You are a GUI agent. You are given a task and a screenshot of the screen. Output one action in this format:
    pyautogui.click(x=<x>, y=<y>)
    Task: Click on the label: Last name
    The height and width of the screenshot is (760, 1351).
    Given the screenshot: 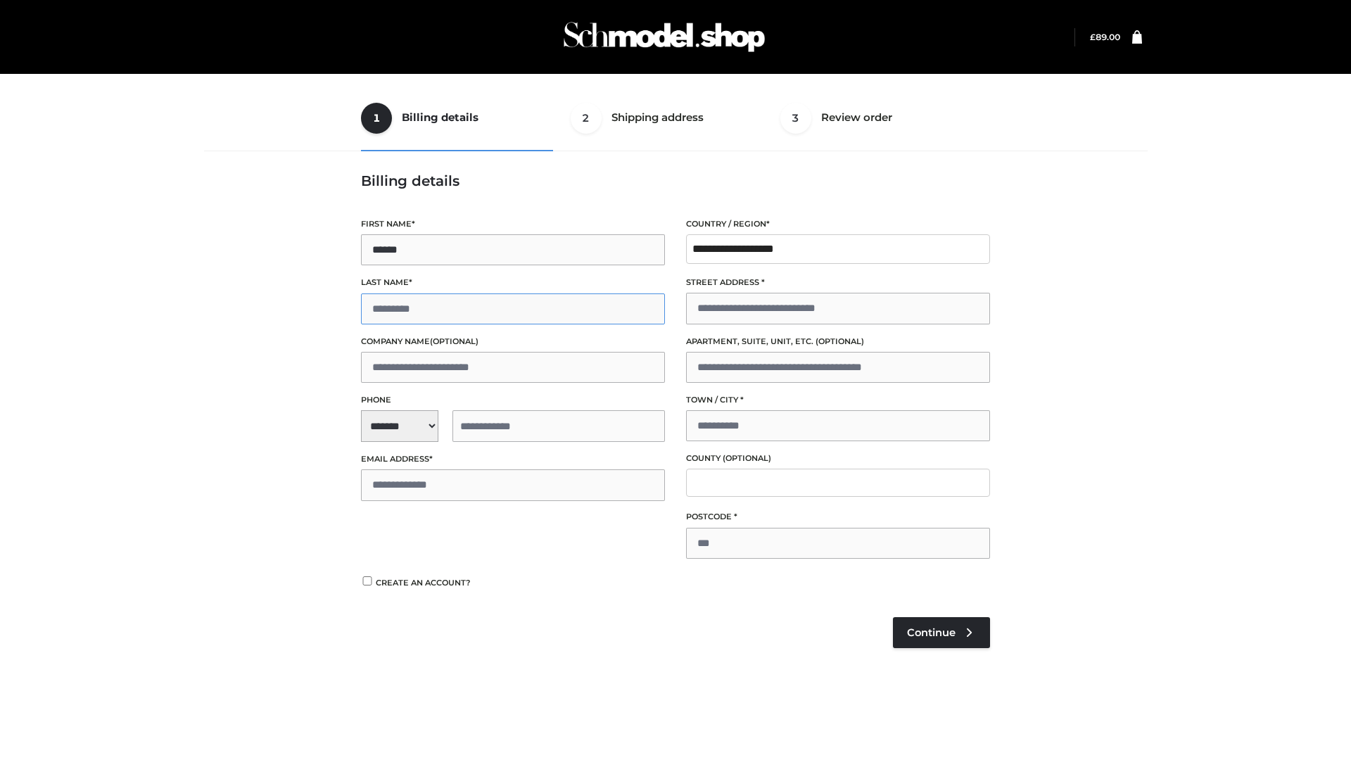 What is the action you would take?
    pyautogui.click(x=513, y=282)
    